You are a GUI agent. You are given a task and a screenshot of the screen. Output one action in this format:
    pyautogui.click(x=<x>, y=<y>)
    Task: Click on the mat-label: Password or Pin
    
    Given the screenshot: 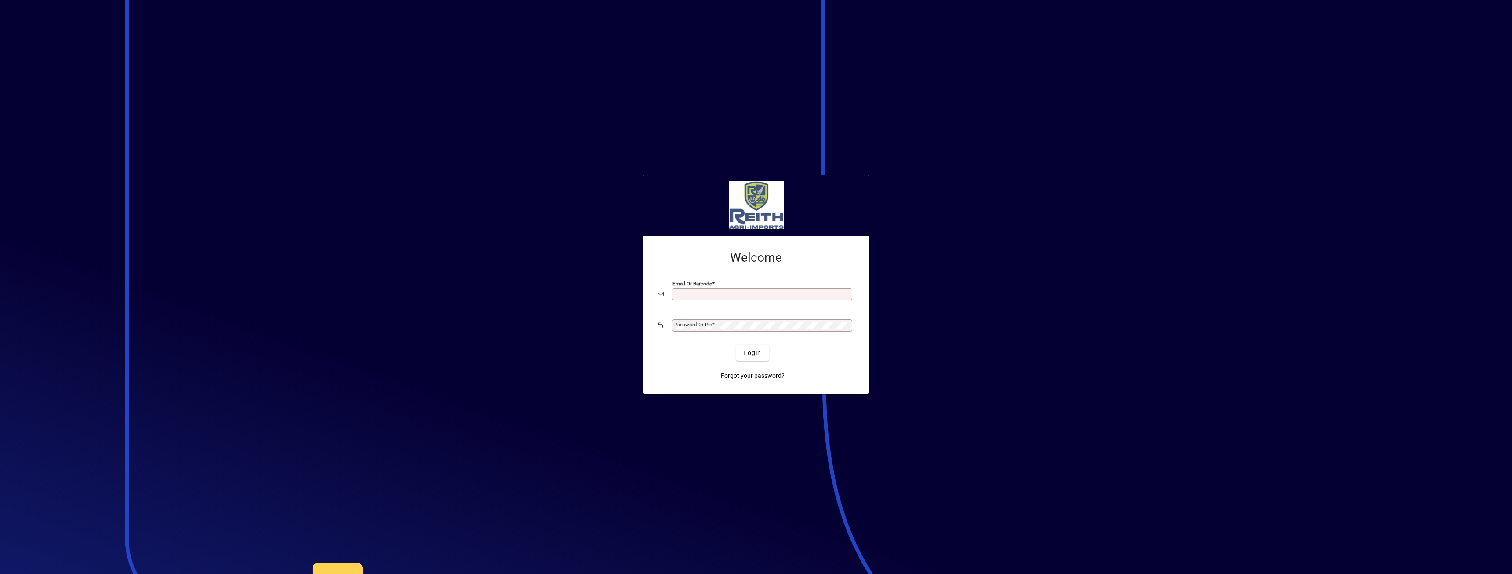 What is the action you would take?
    pyautogui.click(x=693, y=324)
    